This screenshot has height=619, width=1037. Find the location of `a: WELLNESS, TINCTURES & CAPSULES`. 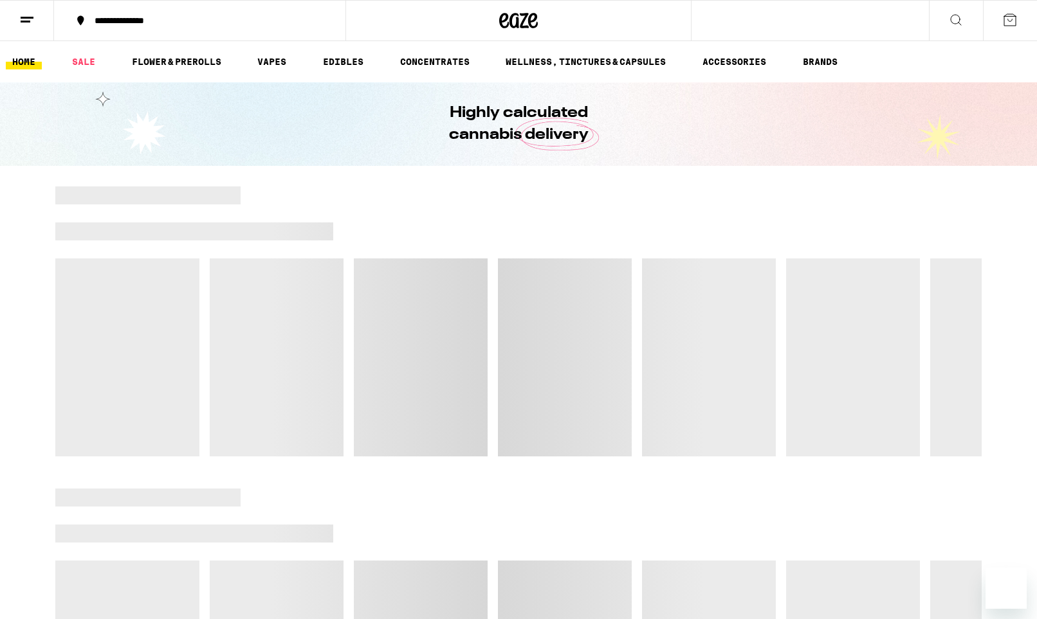

a: WELLNESS, TINCTURES & CAPSULES is located at coordinates (585, 62).